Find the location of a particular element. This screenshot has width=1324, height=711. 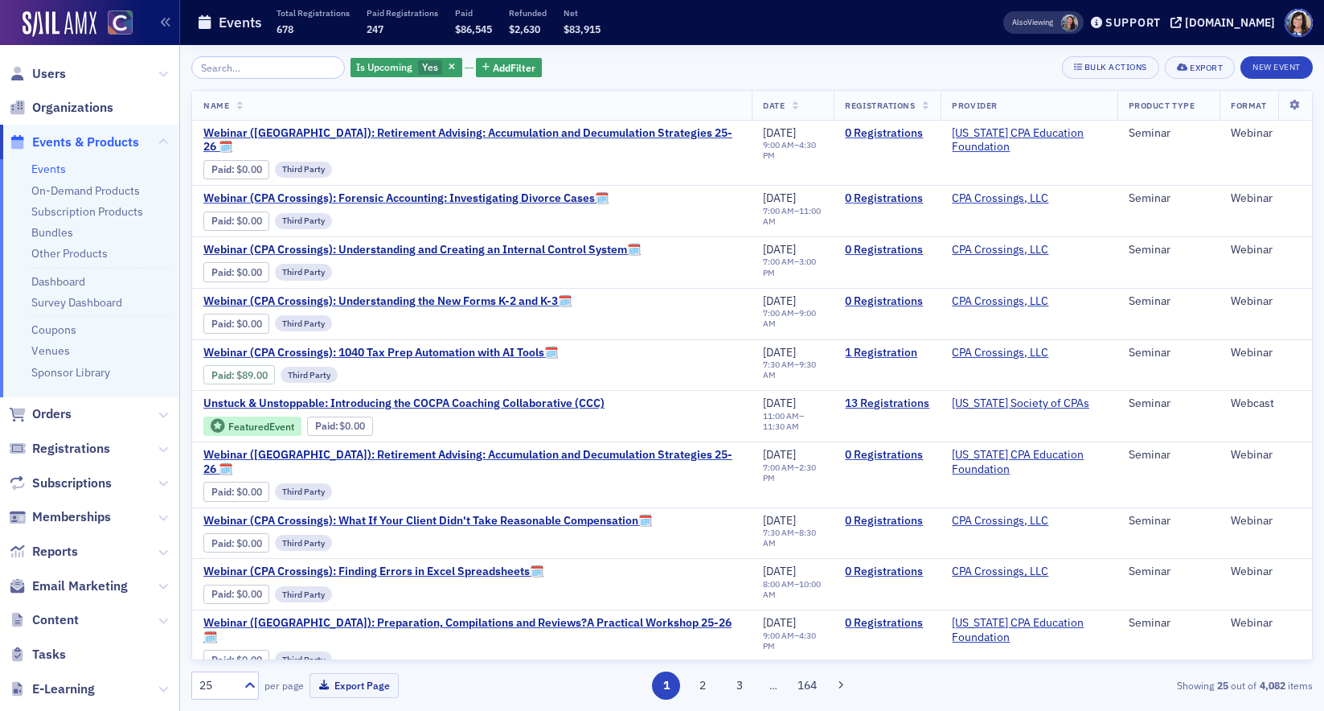

p: Net is located at coordinates (582, 13).